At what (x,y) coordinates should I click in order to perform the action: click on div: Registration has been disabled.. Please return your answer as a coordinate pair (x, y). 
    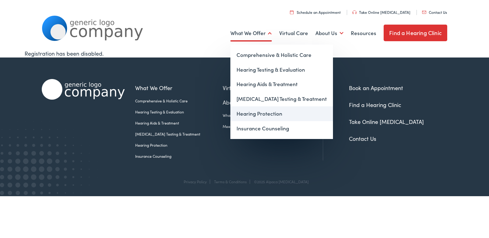
    Looking at the image, I should click on (244, 53).